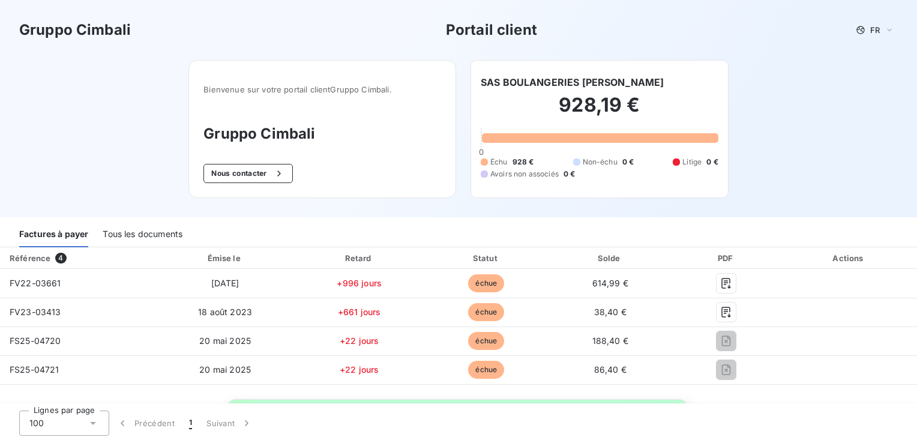 The height and width of the screenshot is (443, 917). What do you see at coordinates (225, 258) in the screenshot?
I see `div: Émise le` at bounding box center [225, 258].